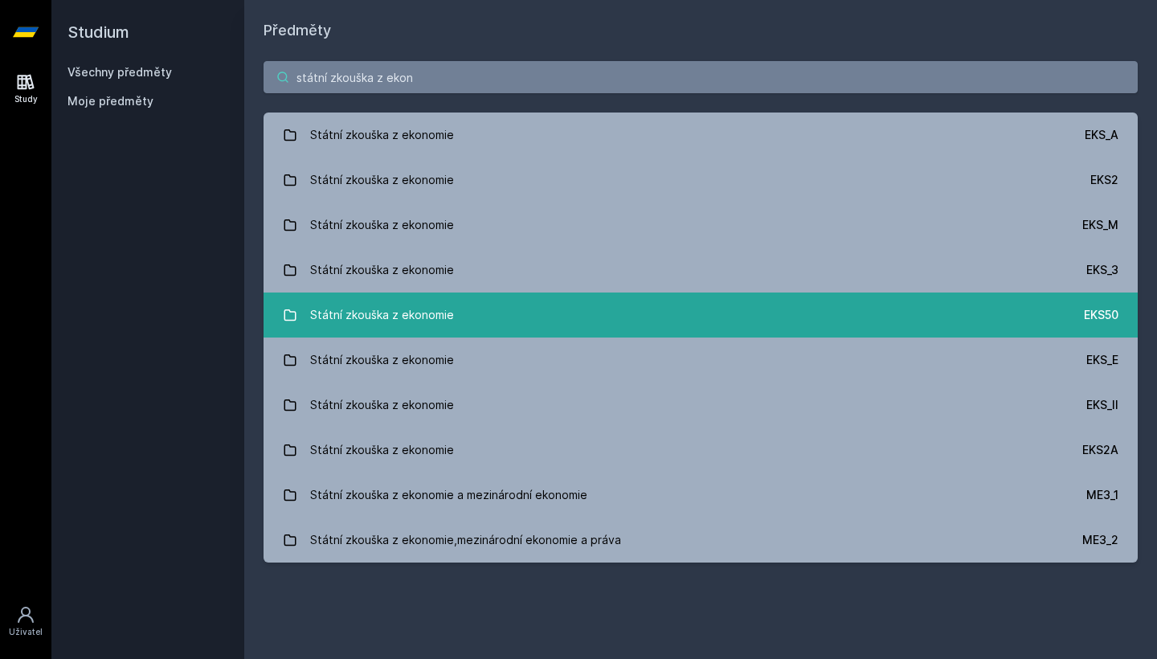 Image resolution: width=1157 pixels, height=659 pixels. Describe the element at coordinates (1102, 360) in the screenshot. I see `div: EKS_E` at that location.